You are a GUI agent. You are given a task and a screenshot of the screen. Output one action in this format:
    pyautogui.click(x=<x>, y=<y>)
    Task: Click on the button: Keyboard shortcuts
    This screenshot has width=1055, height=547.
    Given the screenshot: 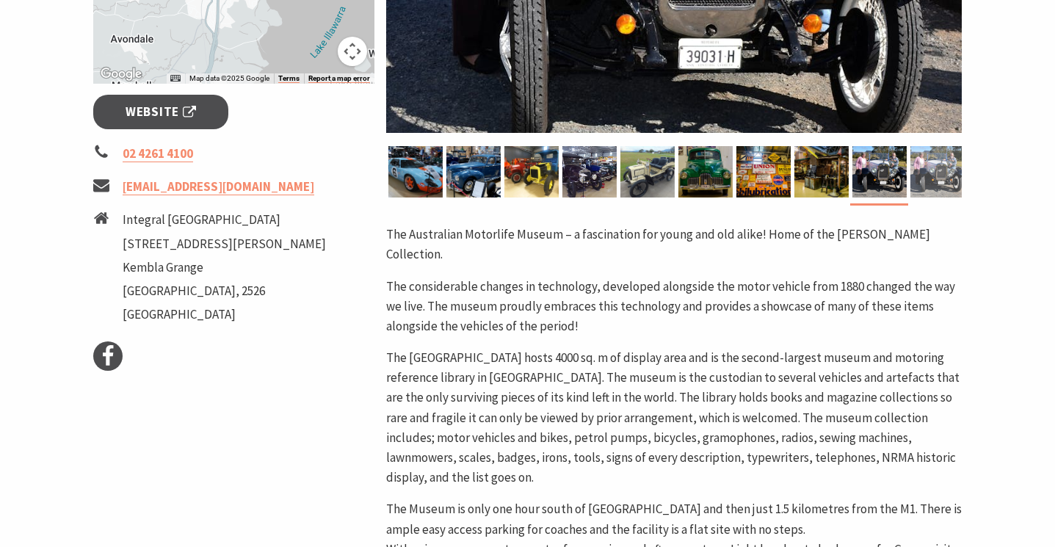 What is the action you would take?
    pyautogui.click(x=175, y=79)
    